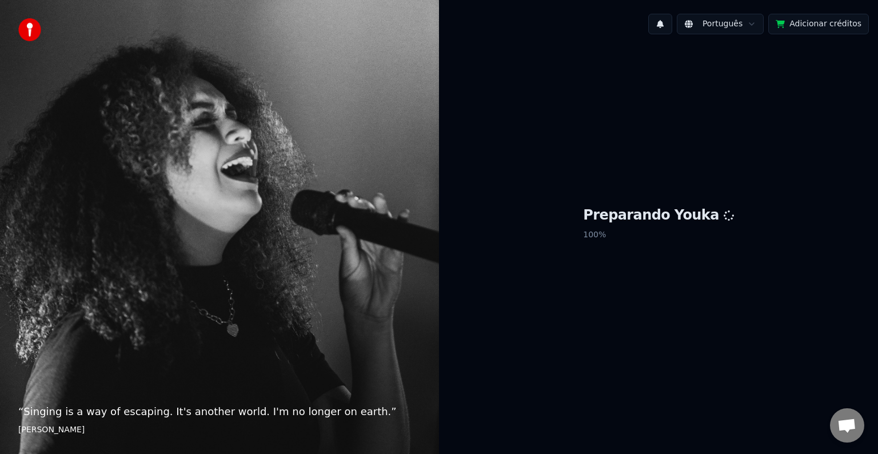 This screenshot has width=878, height=454. I want to click on h1: Preparando Youka, so click(658, 215).